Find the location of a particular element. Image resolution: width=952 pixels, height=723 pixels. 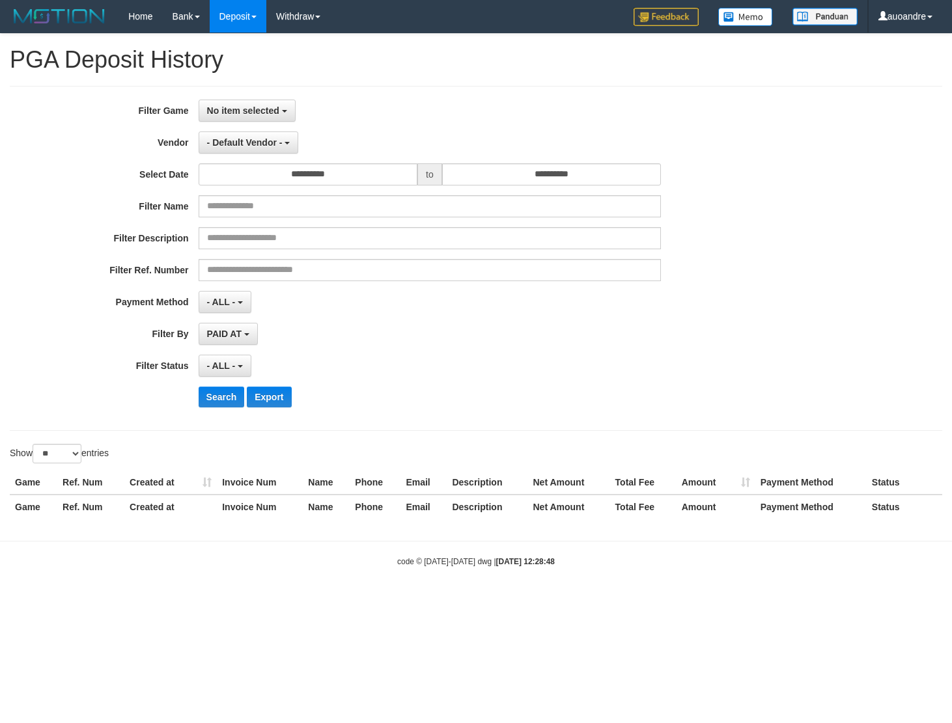

button: Search is located at coordinates (221, 397).